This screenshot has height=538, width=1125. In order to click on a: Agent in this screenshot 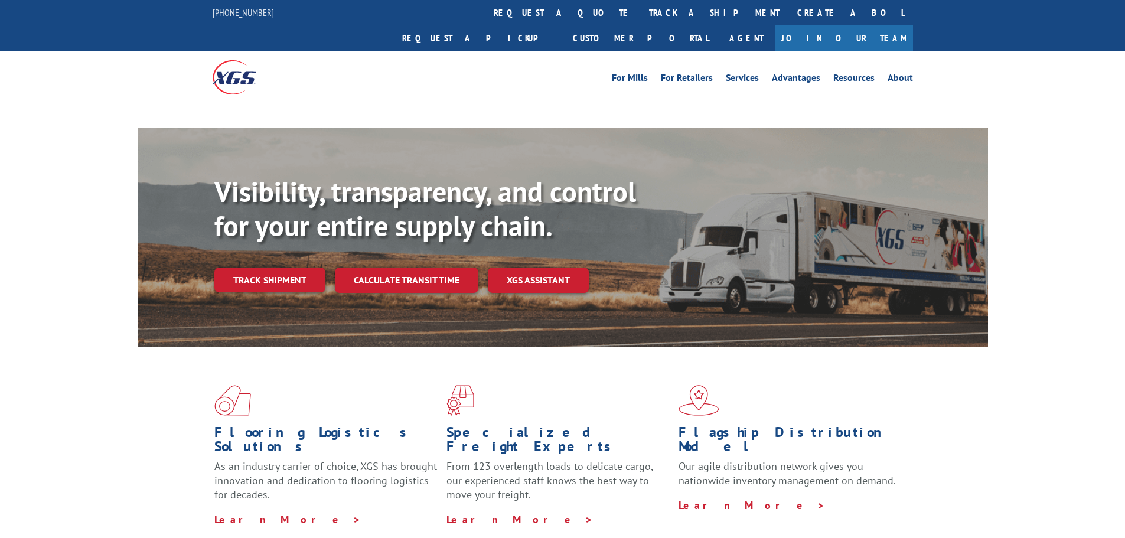, I will do `click(747, 38)`.